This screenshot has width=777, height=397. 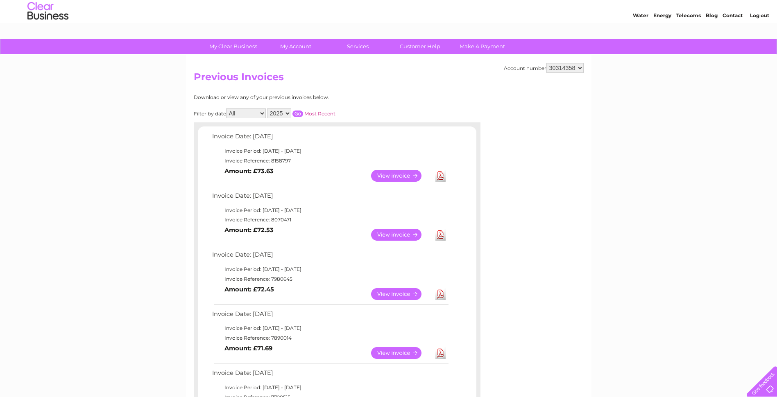 I want to click on img: logo.png, so click(x=48, y=34).